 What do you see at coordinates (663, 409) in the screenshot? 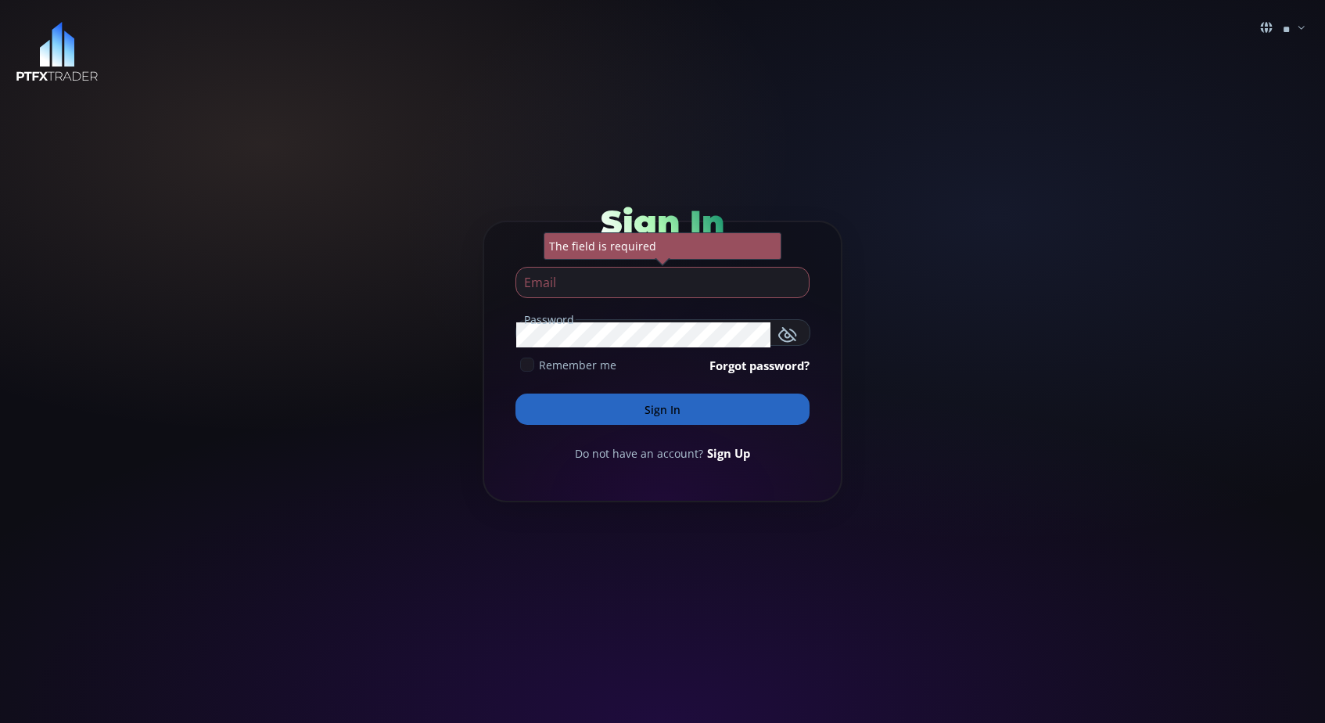
I see `button: Sign In` at bounding box center [663, 409].